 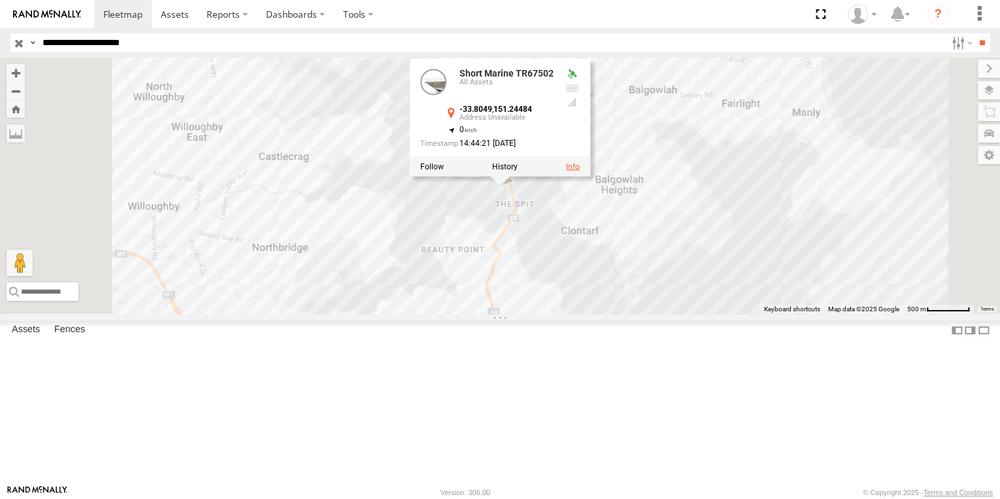 I want to click on a: Short Marine TR67502, so click(x=506, y=74).